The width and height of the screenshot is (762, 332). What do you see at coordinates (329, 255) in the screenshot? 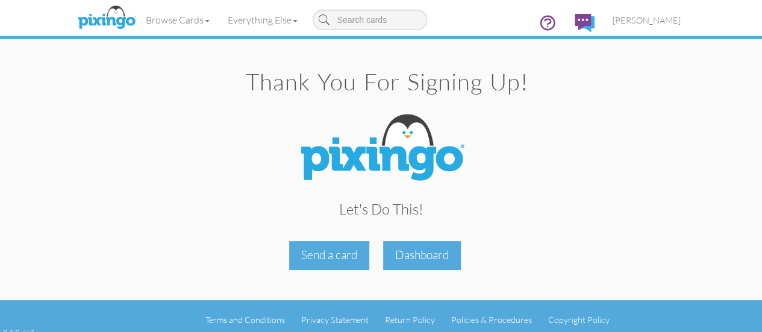
I see `div: Send a card` at bounding box center [329, 255].